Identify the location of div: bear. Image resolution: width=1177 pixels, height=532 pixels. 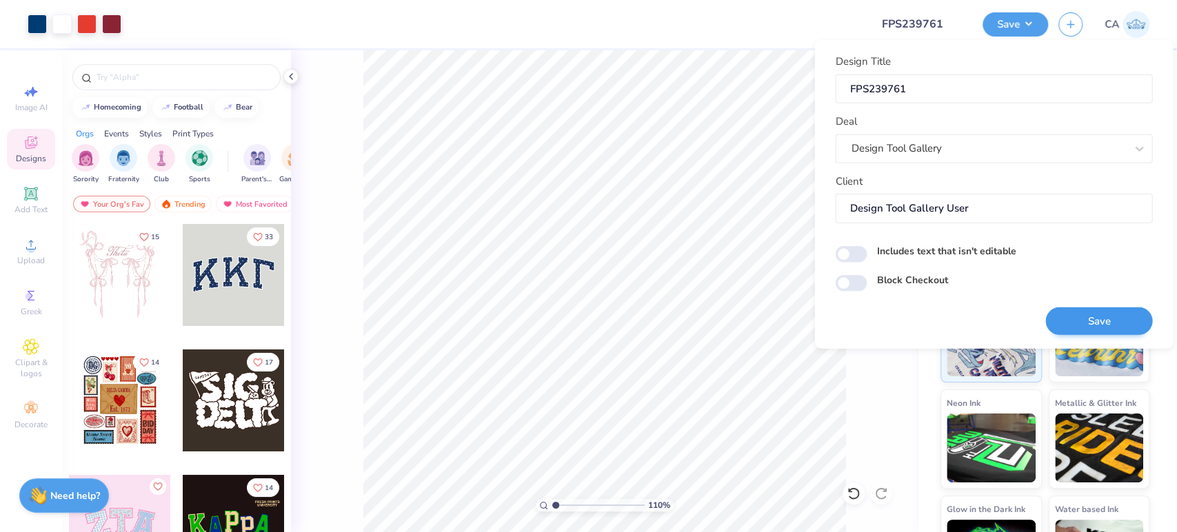
(244, 107).